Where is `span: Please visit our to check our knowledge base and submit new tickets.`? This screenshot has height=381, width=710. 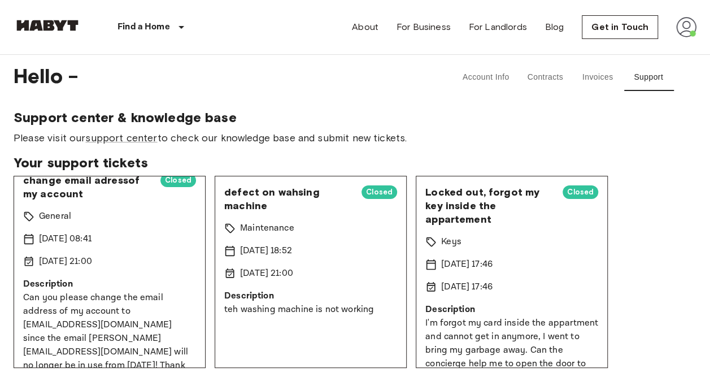 span: Please visit our to check our knowledge base and submit new tickets. is located at coordinates (355, 138).